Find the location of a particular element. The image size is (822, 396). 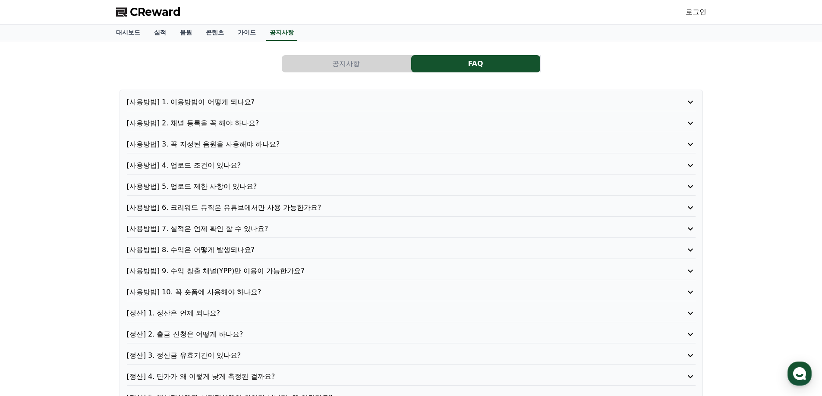

span: 홈 is located at coordinates (30, 290).